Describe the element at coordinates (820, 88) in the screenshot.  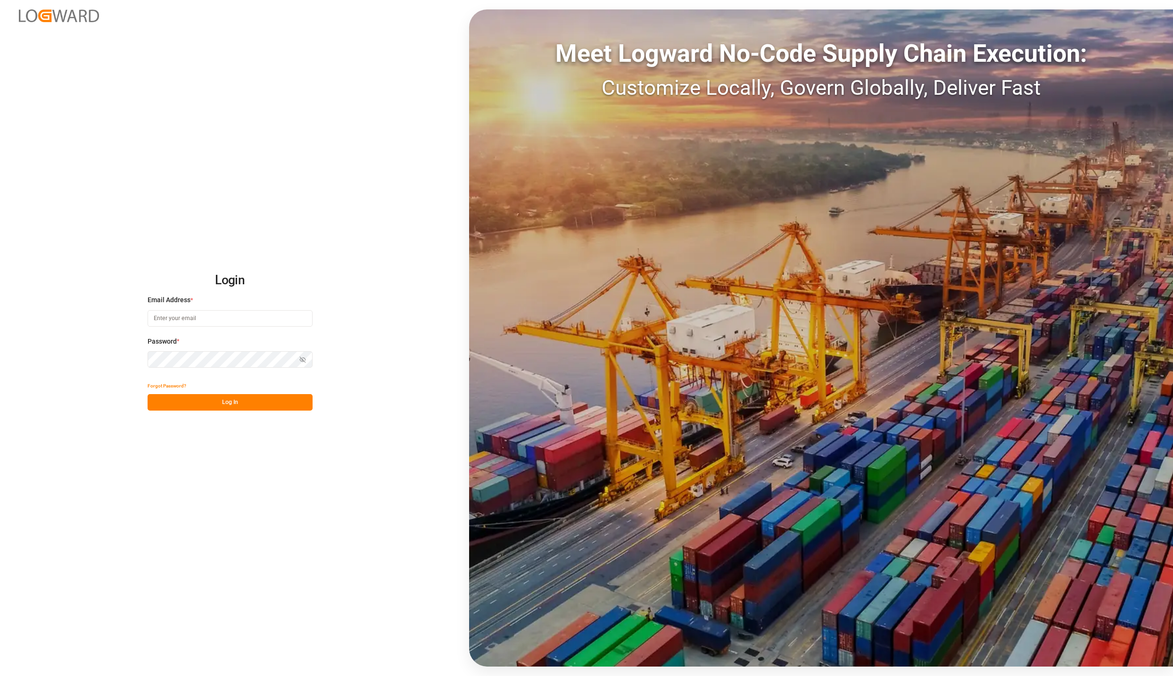
I see `div: Customize Locally, Govern Globally, Deliver Fast` at that location.